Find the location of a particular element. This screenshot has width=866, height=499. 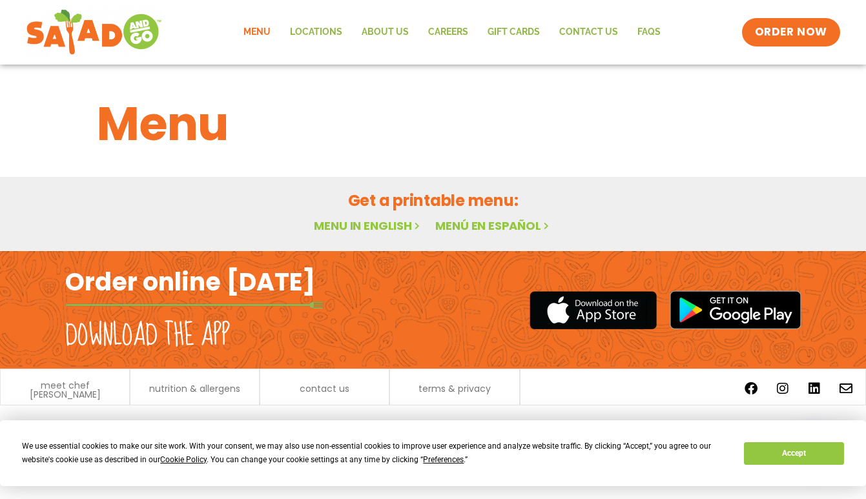

img: google_play is located at coordinates (736, 310).